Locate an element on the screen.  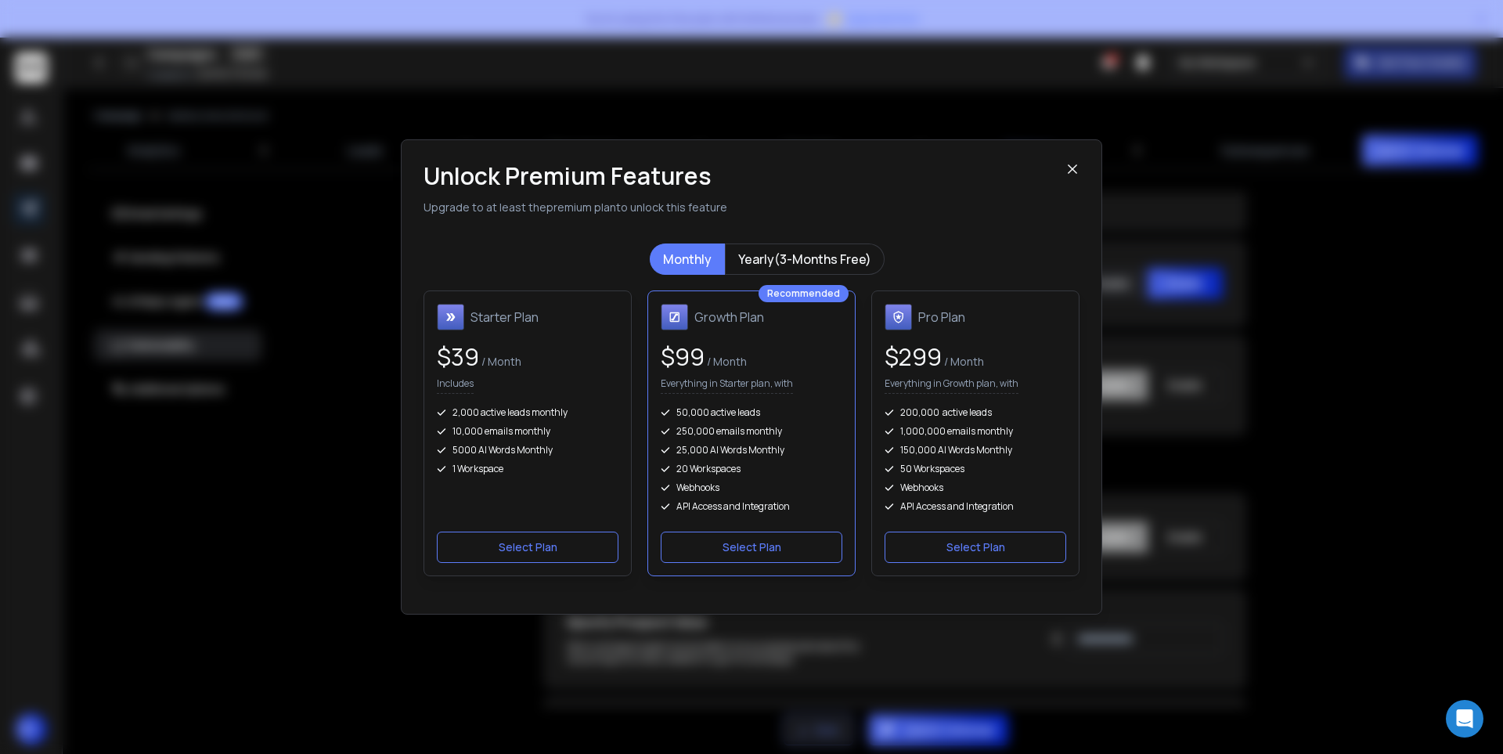
img: Pro Plan icon is located at coordinates (898, 317).